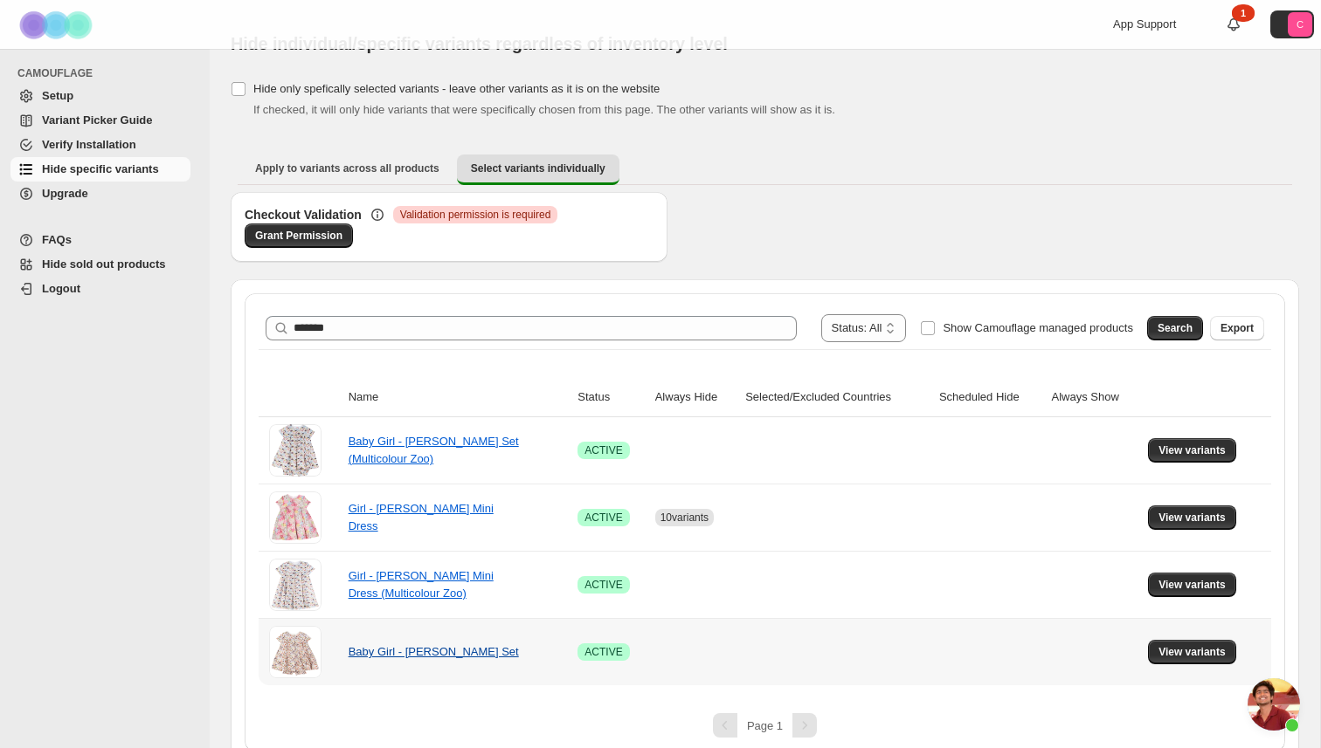 The height and width of the screenshot is (748, 1321). I want to click on a: Logout, so click(100, 289).